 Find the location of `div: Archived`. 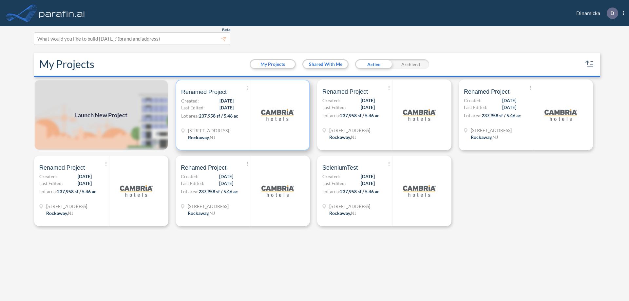

div: Archived is located at coordinates (411, 64).